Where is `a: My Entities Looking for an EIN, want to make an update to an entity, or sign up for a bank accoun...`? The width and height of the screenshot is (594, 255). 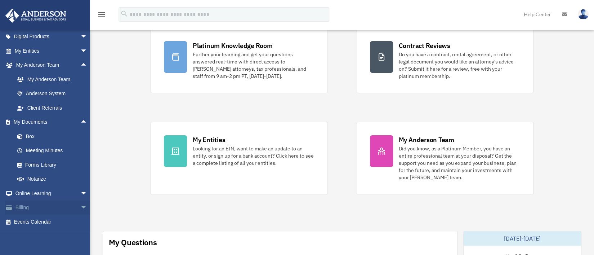
a: My Entities Looking for an EIN, want to make an update to an entity, or sign up for a bank accoun... is located at coordinates (239, 158).